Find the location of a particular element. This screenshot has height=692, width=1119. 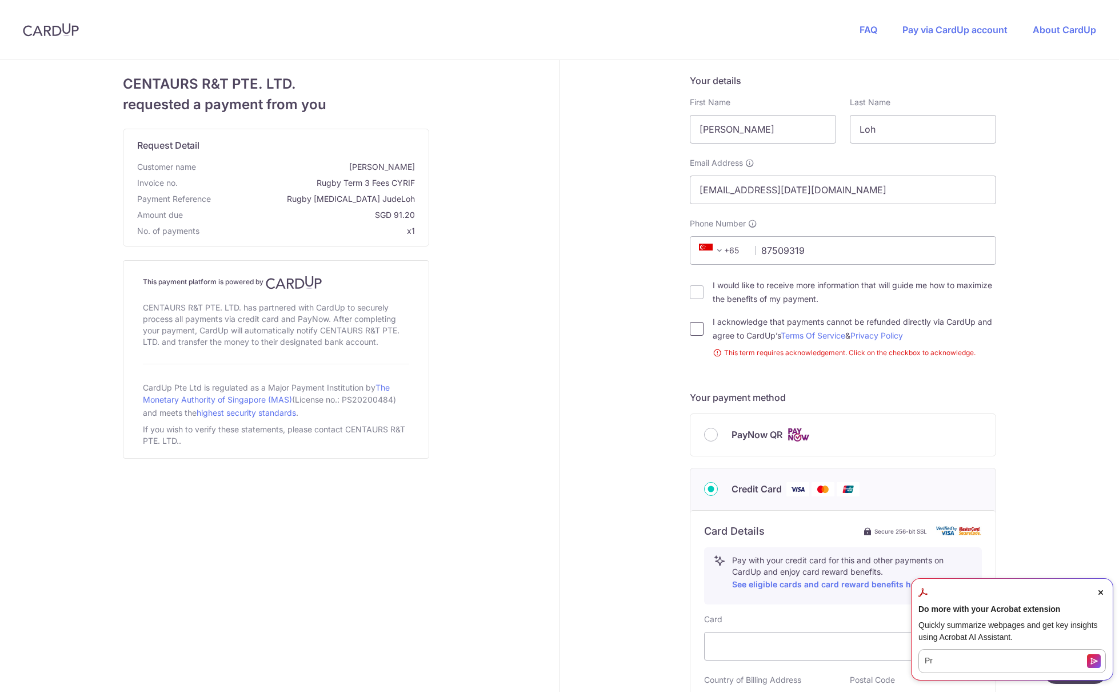

a: About CardUp is located at coordinates (1064, 30).